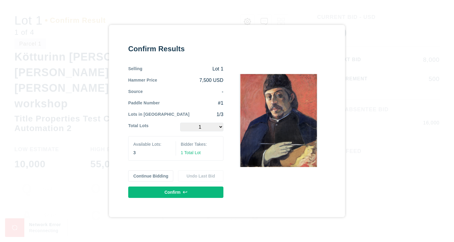  I want to click on div: #1, so click(192, 103).